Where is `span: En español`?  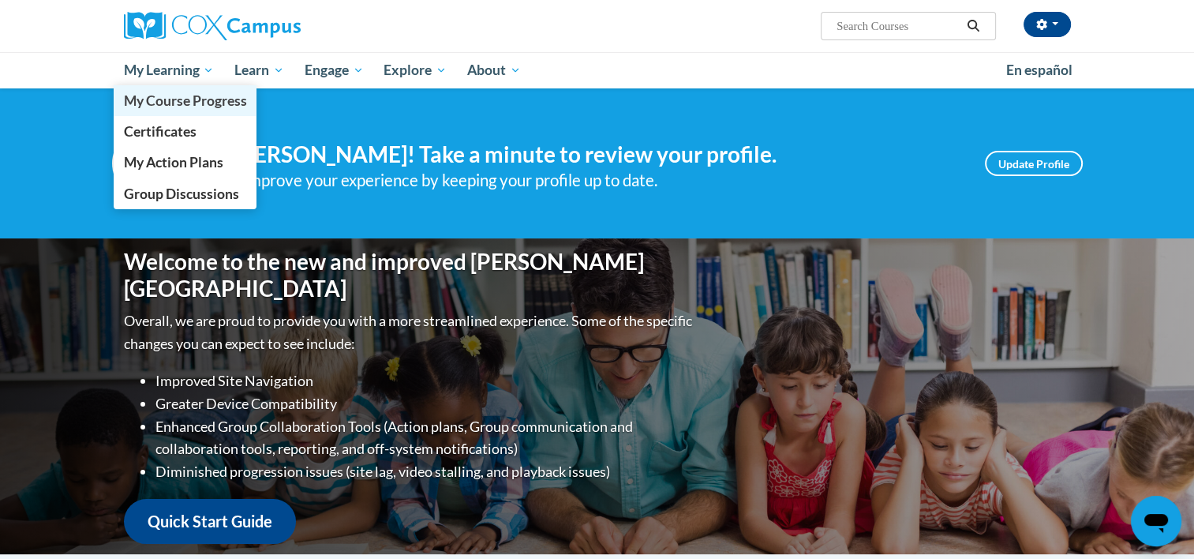
span: En español is located at coordinates (1039, 69).